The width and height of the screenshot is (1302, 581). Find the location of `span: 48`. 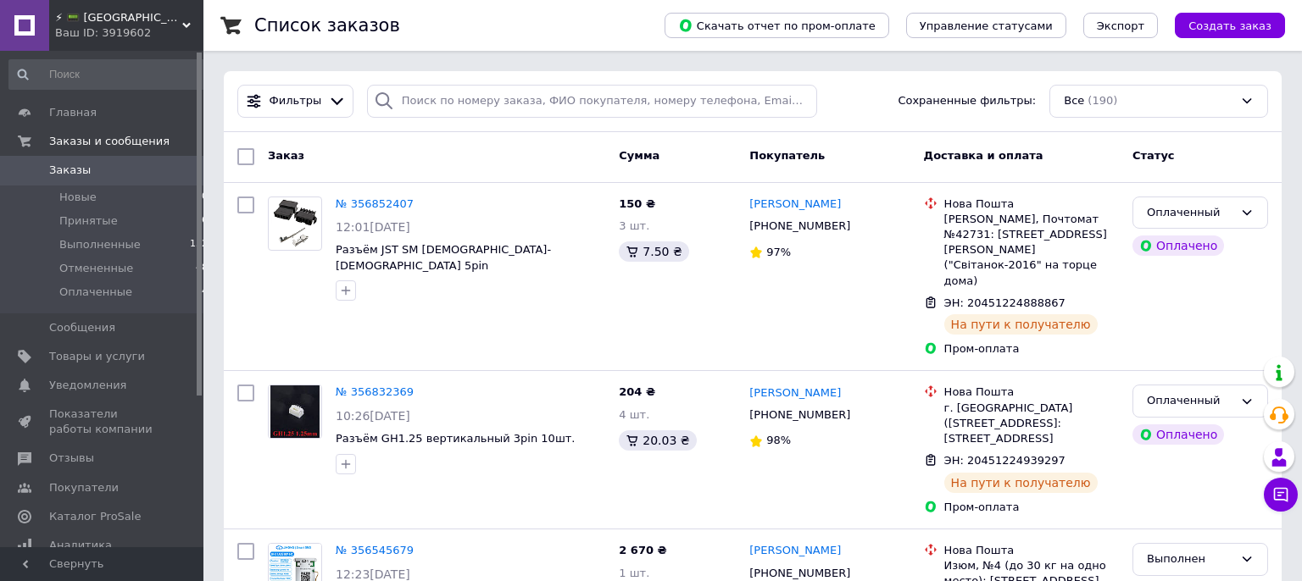

span: 48 is located at coordinates (202, 269).